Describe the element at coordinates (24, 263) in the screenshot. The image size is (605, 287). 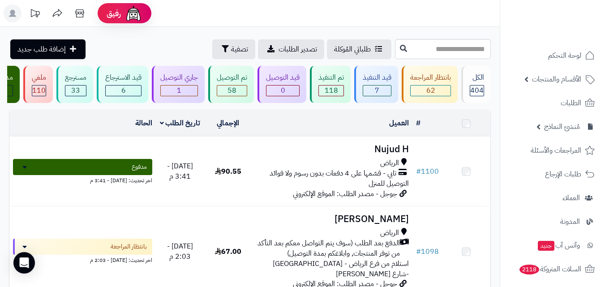
I see `div: Open Intercom Messenger` at that location.